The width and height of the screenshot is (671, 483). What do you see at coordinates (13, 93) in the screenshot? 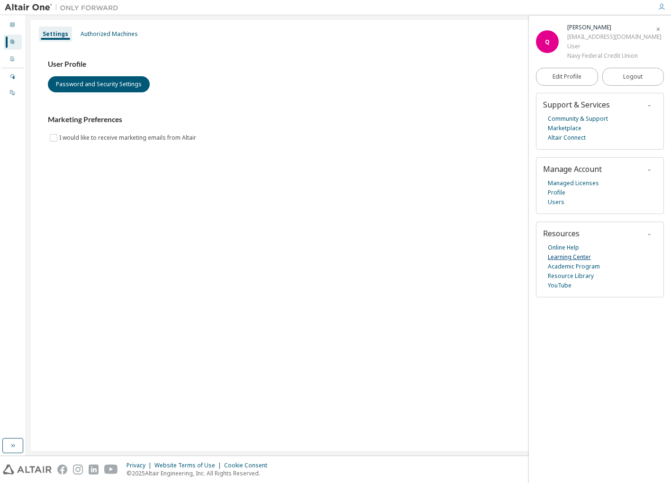
I see `div: On Prem` at bounding box center [13, 93].